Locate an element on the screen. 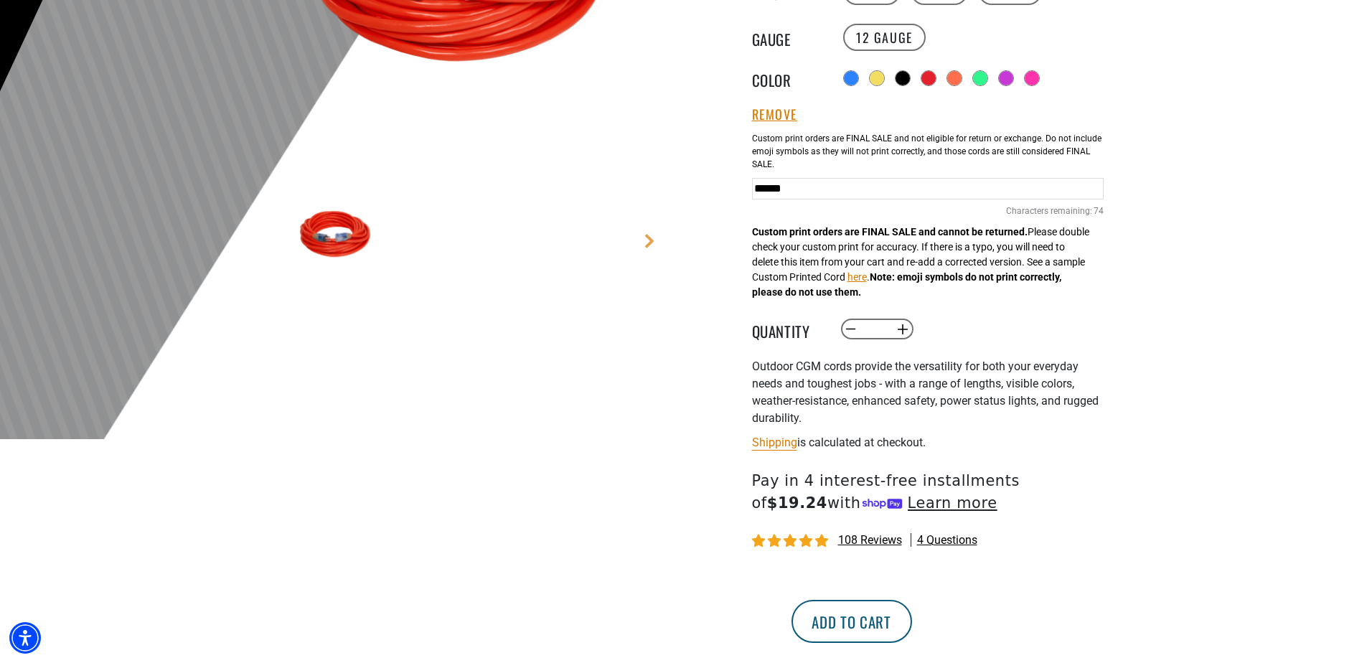 The width and height of the screenshot is (1367, 663). img: Red is located at coordinates (337, 235).